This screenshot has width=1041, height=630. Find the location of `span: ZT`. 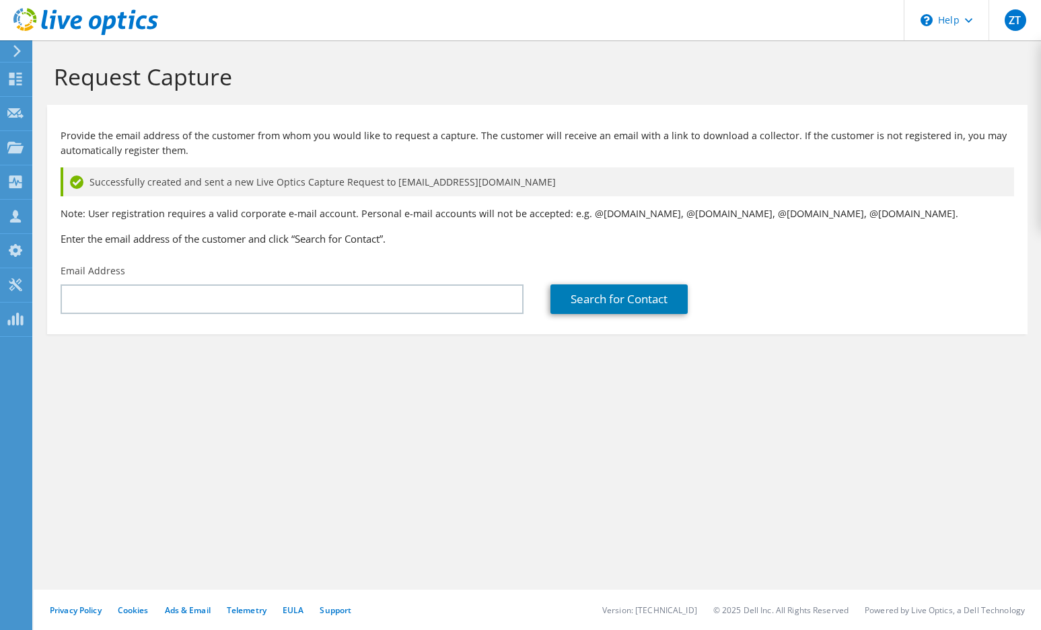

span: ZT is located at coordinates (1015, 20).